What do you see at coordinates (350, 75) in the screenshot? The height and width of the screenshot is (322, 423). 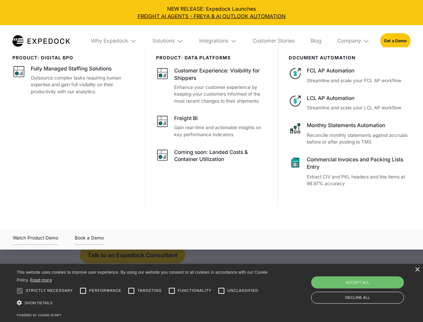 I see `a: FCL AP AutomationStreamline and scale your FCL AP workflow` at bounding box center [350, 75].